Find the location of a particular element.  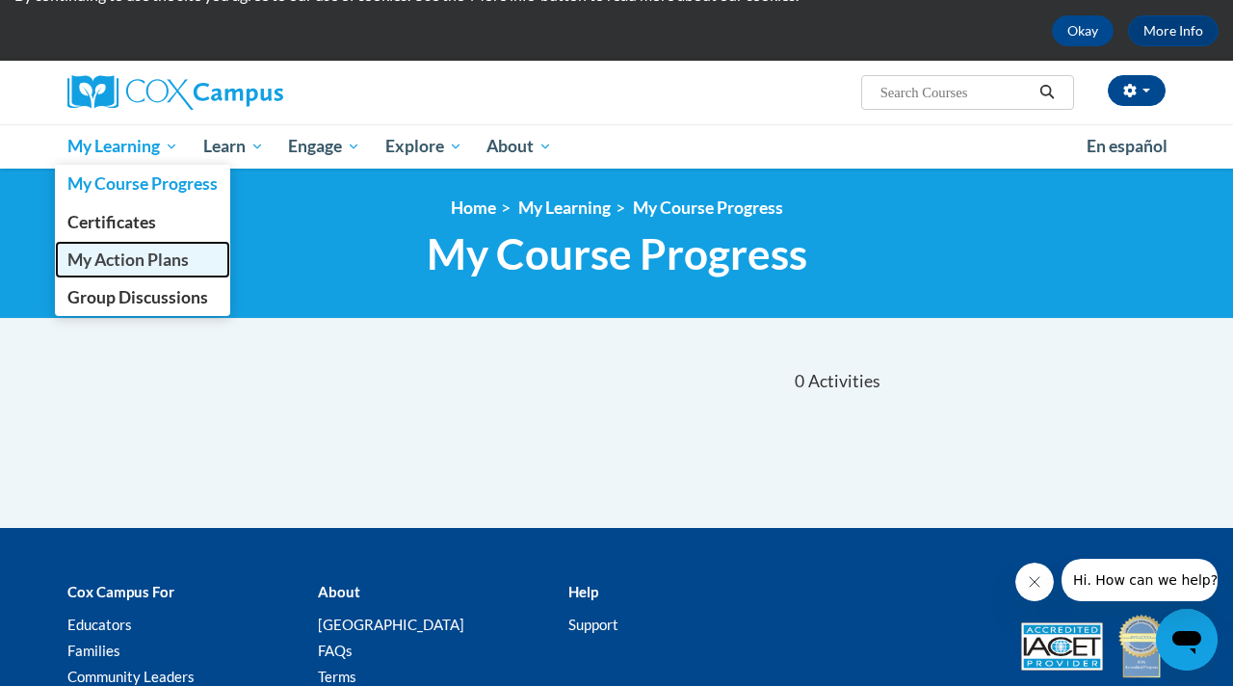

a: Certificates is located at coordinates (143, 222).